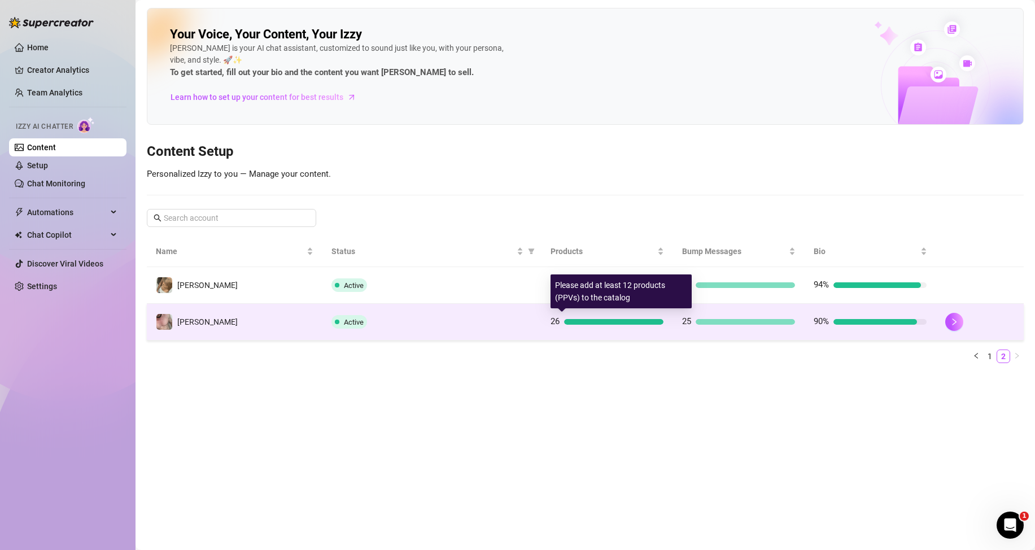  I want to click on li: Next Page, so click(1017, 356).